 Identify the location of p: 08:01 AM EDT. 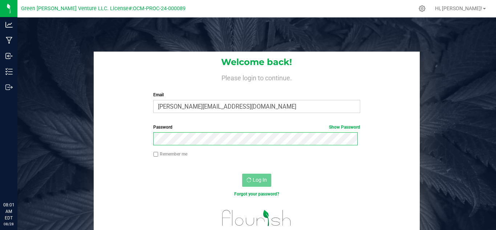
(9, 211).